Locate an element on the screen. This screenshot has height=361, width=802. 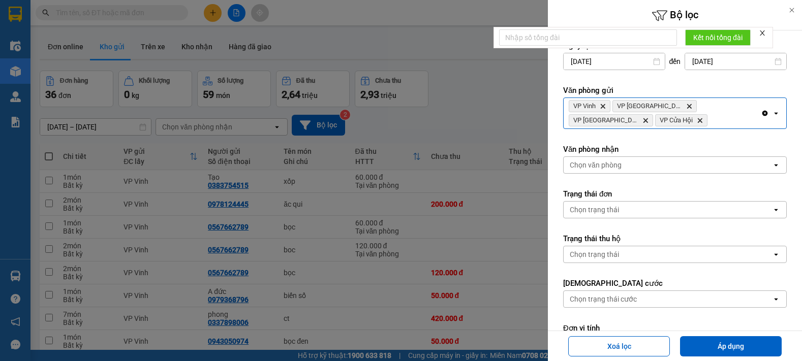
span: close is located at coordinates (763, 33).